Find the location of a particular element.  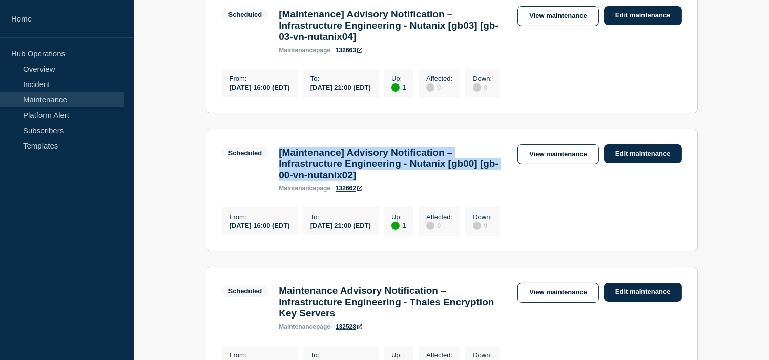

a: 132663 is located at coordinates (349, 50).